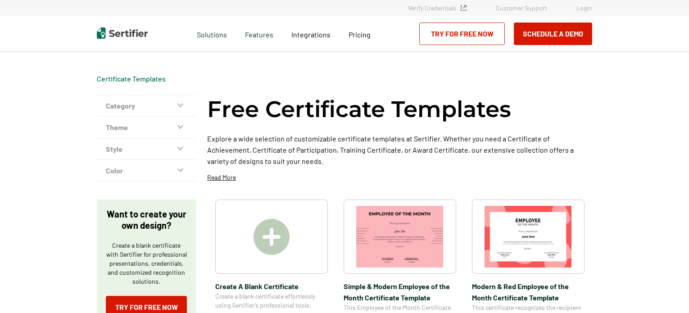 This screenshot has height=313, width=689. I want to click on p: Want to create your own design?, so click(146, 220).